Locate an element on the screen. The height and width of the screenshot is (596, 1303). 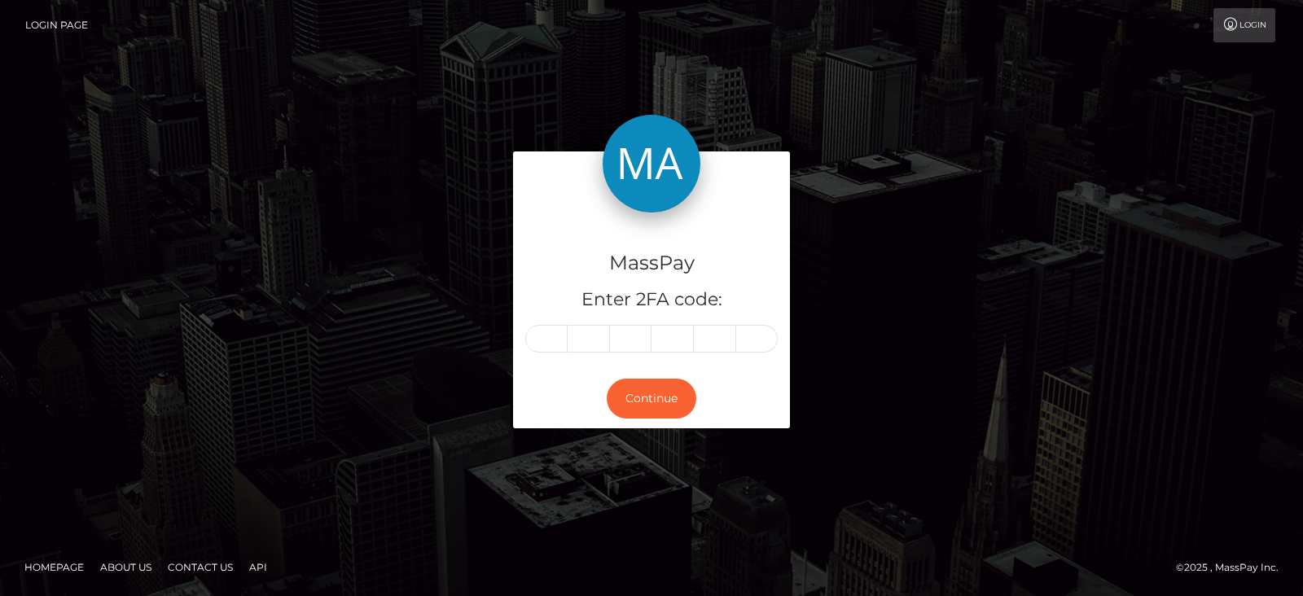
a: About Us is located at coordinates (125, 567).